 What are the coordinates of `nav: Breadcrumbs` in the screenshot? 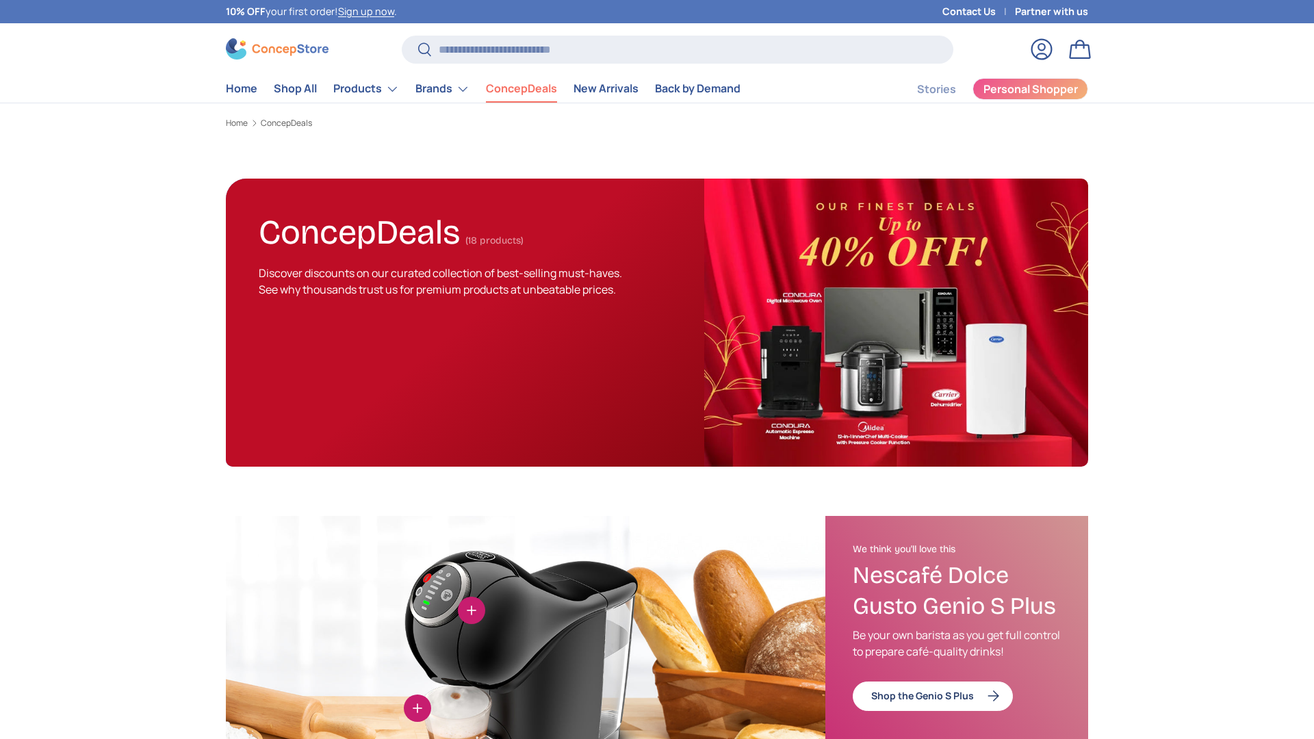 It's located at (657, 123).